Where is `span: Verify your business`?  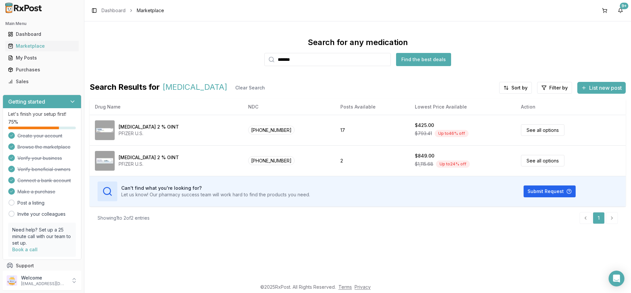
span: Verify your business is located at coordinates (40, 158).